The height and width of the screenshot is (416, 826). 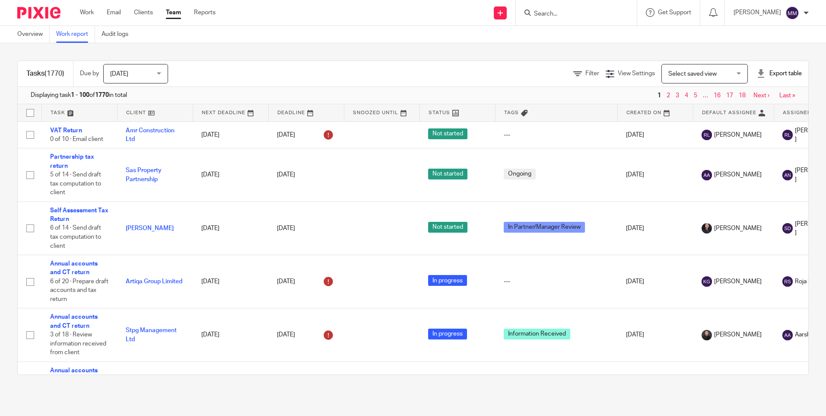 What do you see at coordinates (717, 95) in the screenshot?
I see `a: 16` at bounding box center [717, 95].